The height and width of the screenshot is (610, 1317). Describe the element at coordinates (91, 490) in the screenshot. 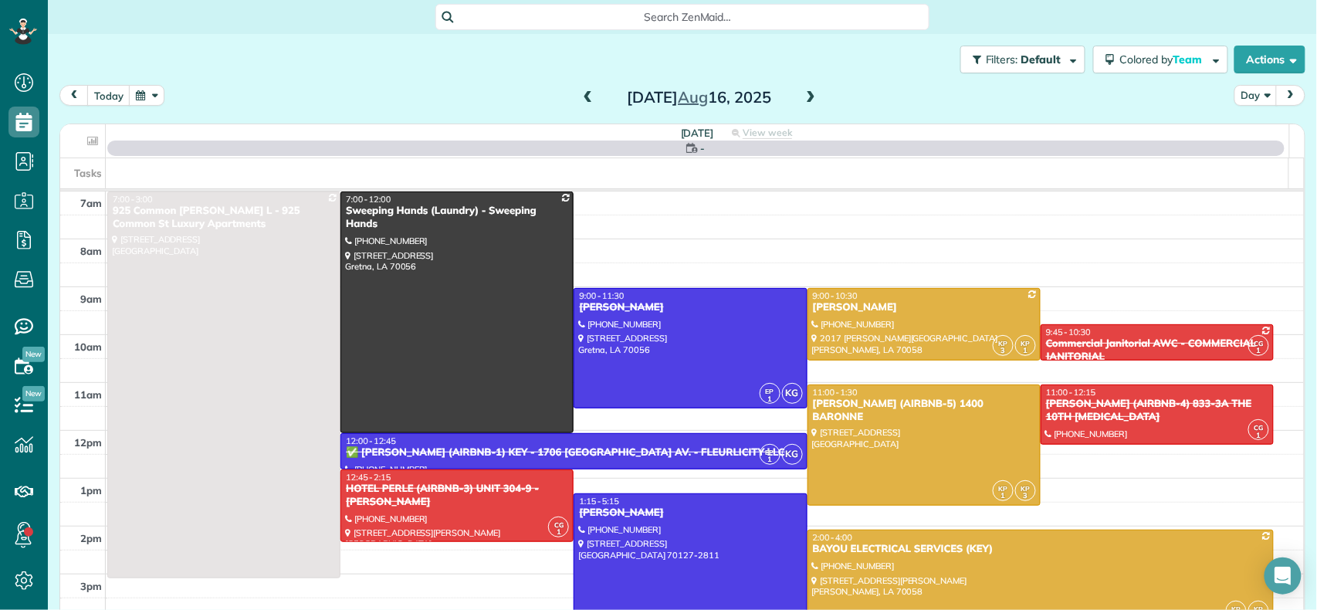

I see `span: 1pm` at that location.